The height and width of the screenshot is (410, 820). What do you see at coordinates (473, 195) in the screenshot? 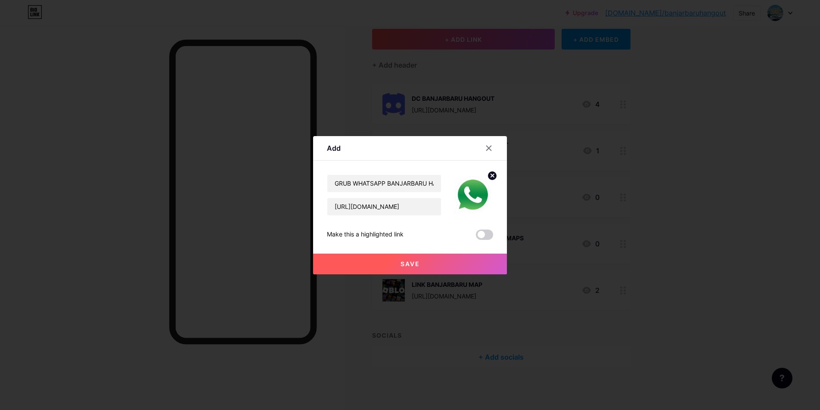
I see `img: link_thumbnail` at bounding box center [473, 195].